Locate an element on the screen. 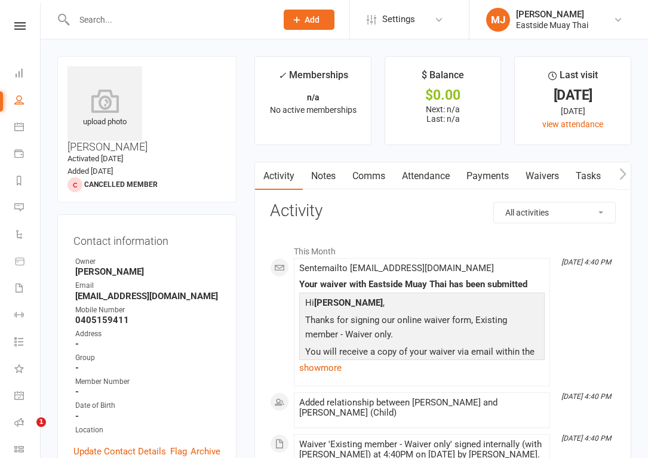 The width and height of the screenshot is (648, 458). p: Hi , is located at coordinates (421, 304).